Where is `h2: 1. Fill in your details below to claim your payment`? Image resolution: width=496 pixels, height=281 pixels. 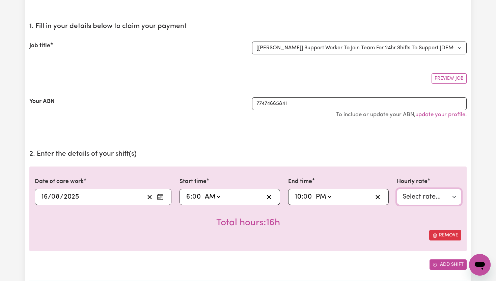
h2: 1. Fill in your details below to claim your payment is located at coordinates (248, 26).